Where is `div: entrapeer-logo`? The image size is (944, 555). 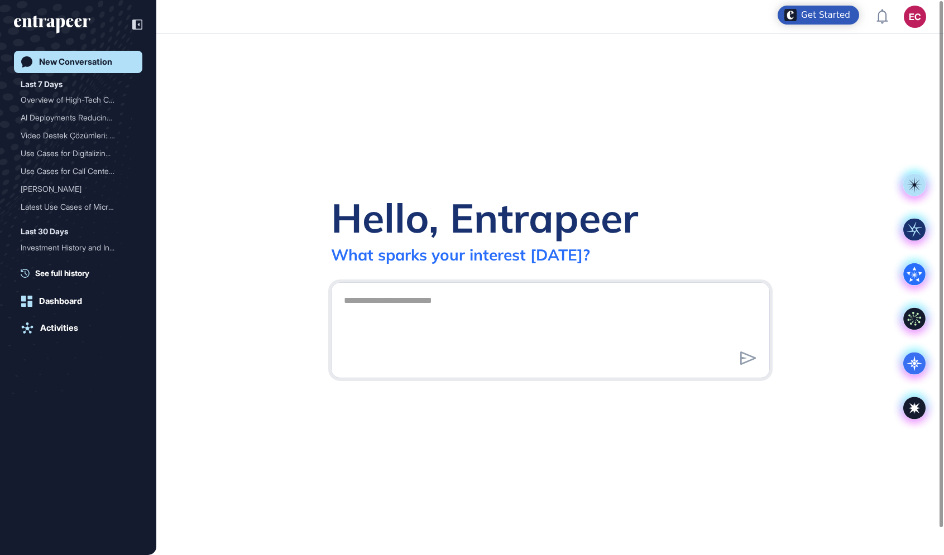
div: entrapeer-logo is located at coordinates (52, 25).